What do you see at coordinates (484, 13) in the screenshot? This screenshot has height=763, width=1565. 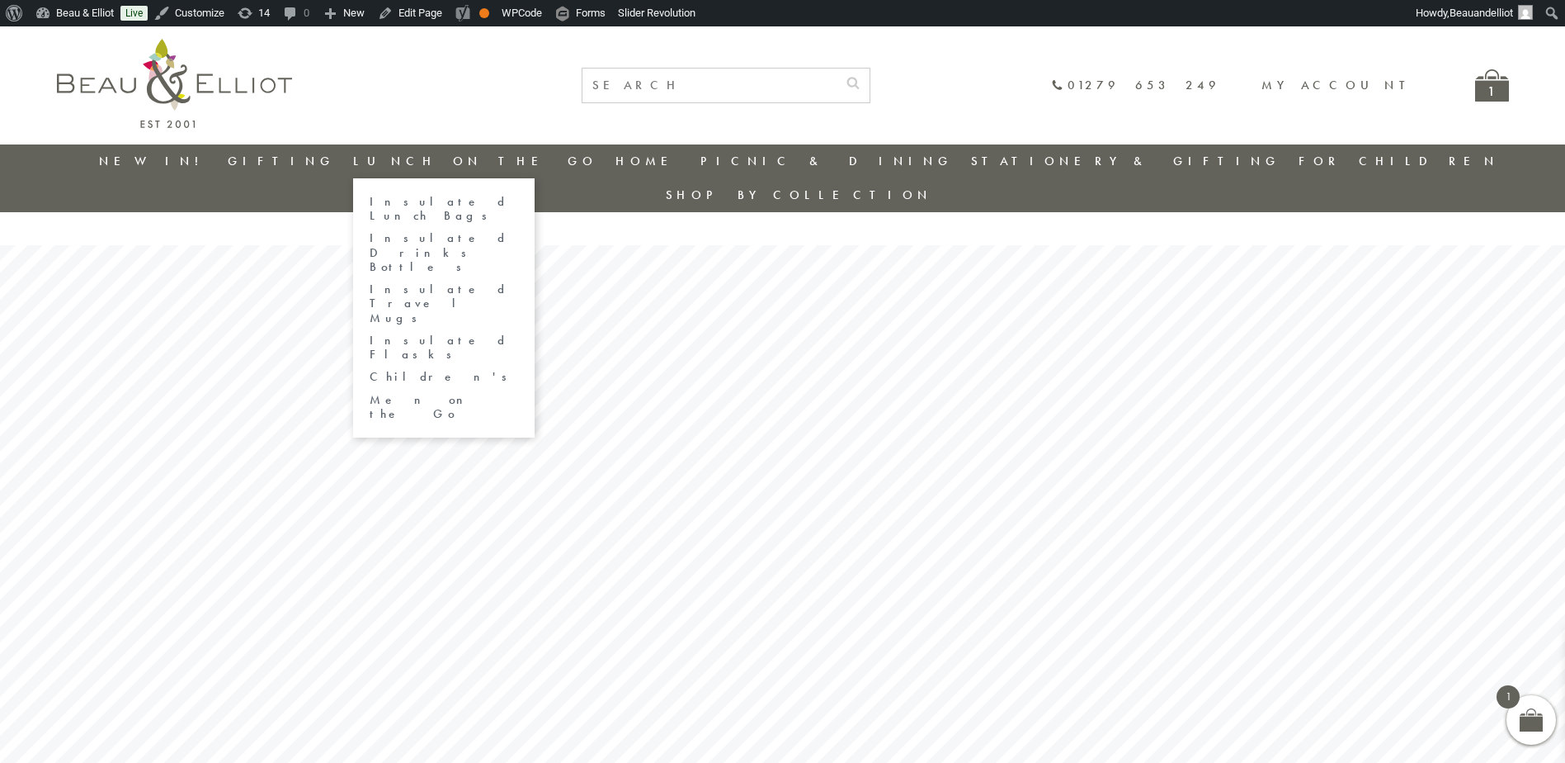 I see `div: OK` at bounding box center [484, 13].